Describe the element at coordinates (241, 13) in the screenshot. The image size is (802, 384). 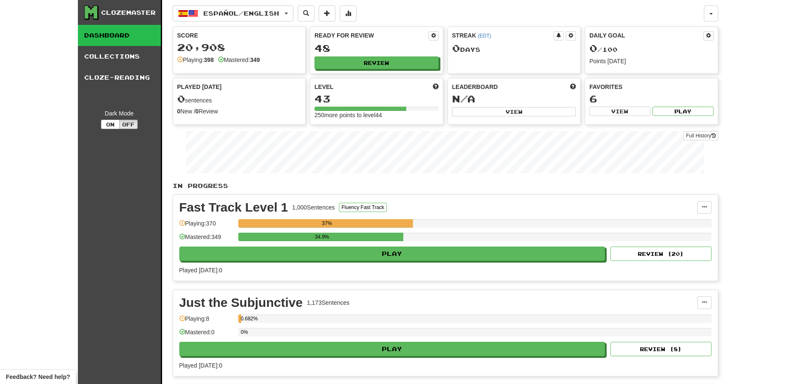
I see `span: Español / English` at that location.